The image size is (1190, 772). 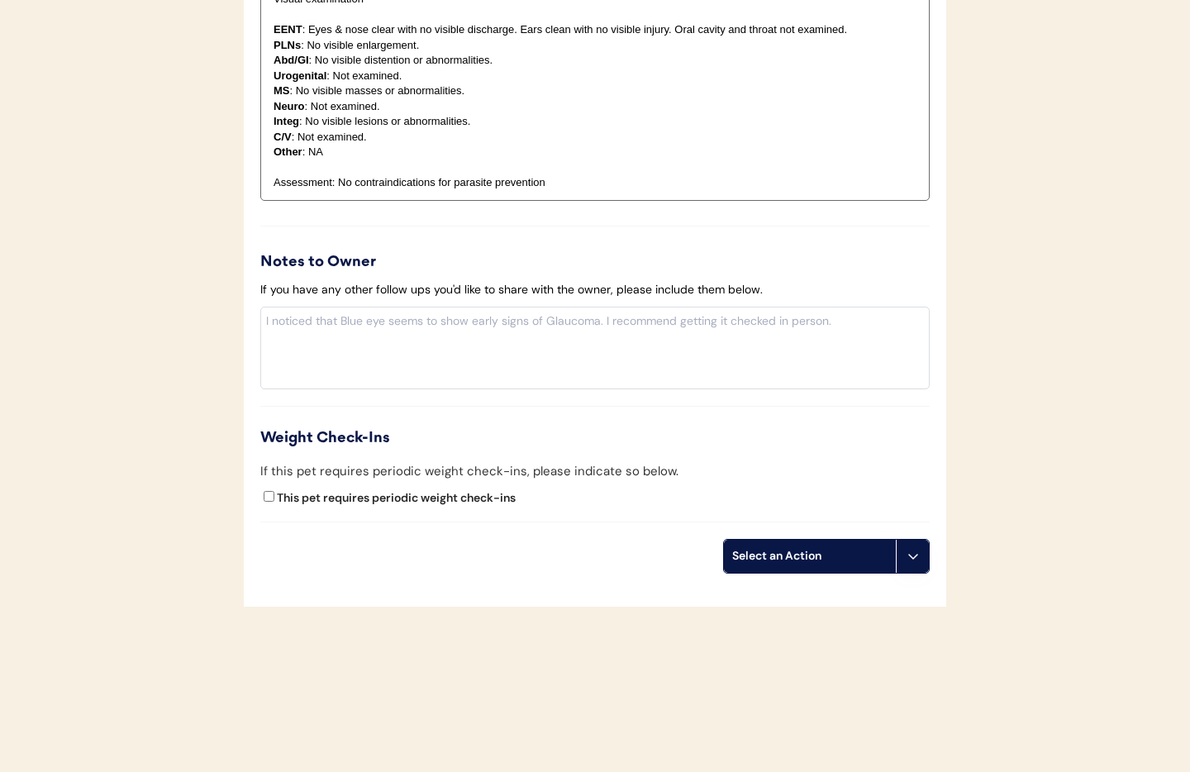 I want to click on p: : NA, so click(x=595, y=152).